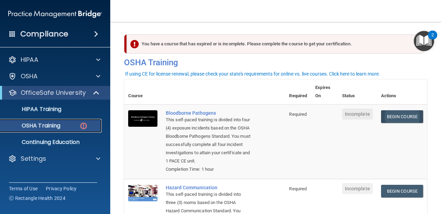  What do you see at coordinates (208, 188) in the screenshot?
I see `div: Hazard Communication` at bounding box center [208, 188].